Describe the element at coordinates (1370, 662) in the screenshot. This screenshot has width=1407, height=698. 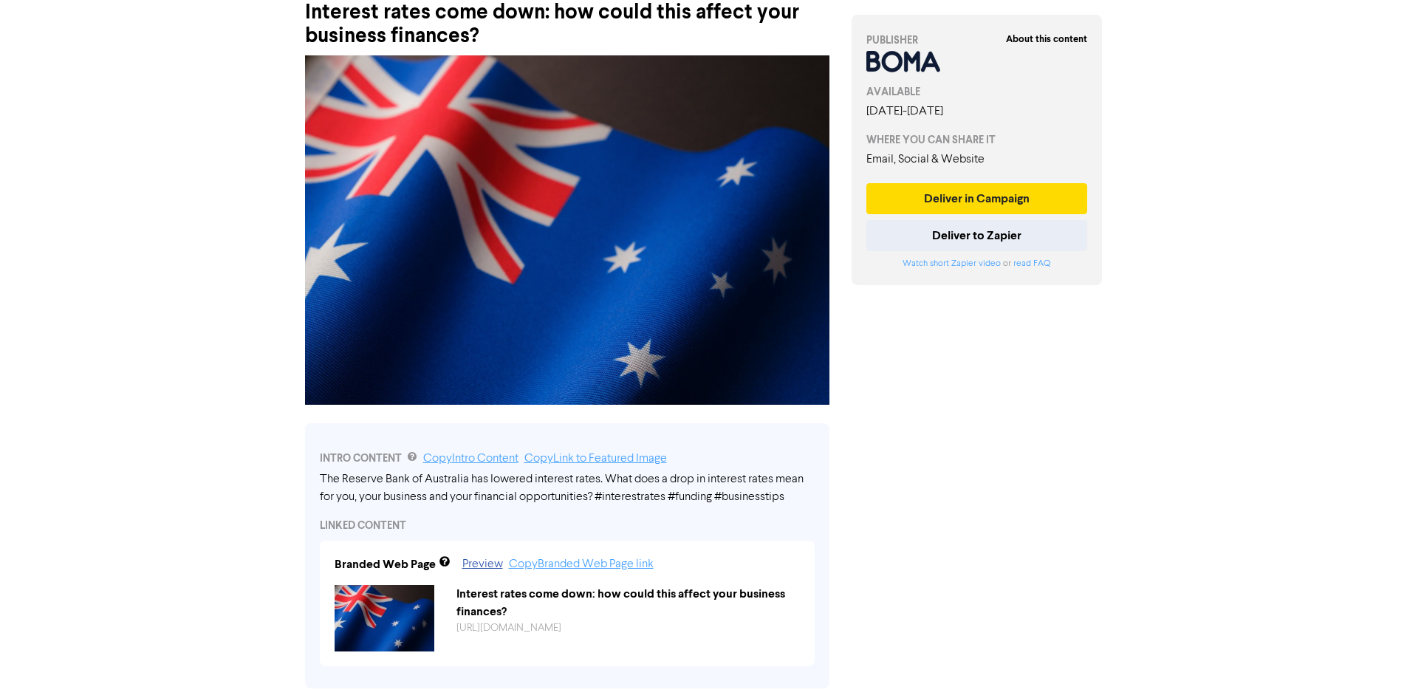
I see `div: Chat Widget` at that location.